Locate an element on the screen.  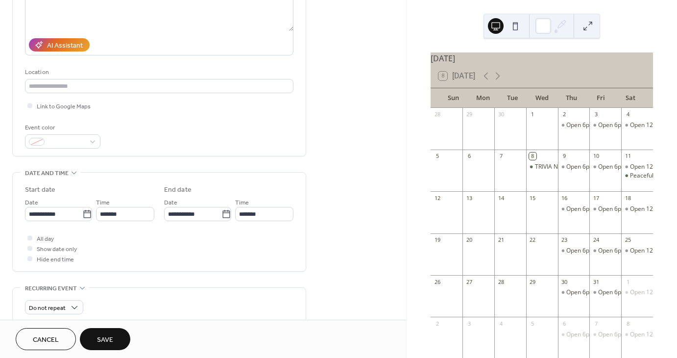
span: Hide end time is located at coordinates (55, 259).